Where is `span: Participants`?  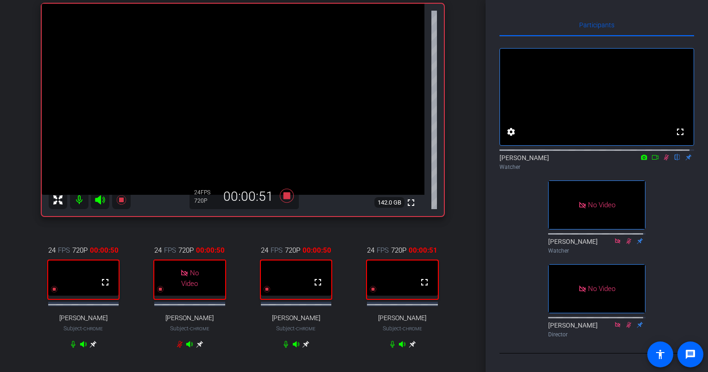
span: Participants is located at coordinates (596, 25).